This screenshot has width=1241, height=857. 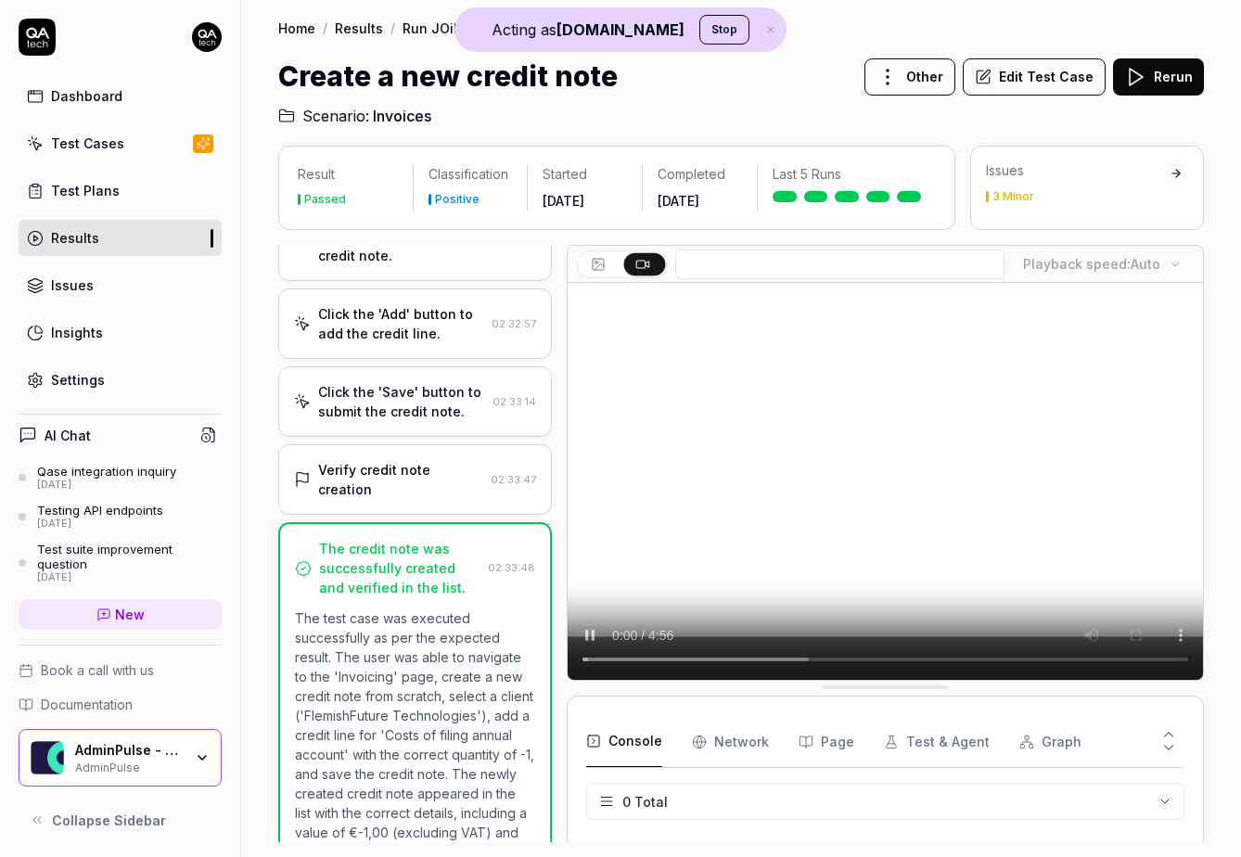 I want to click on a: Book a call with us, so click(x=120, y=669).